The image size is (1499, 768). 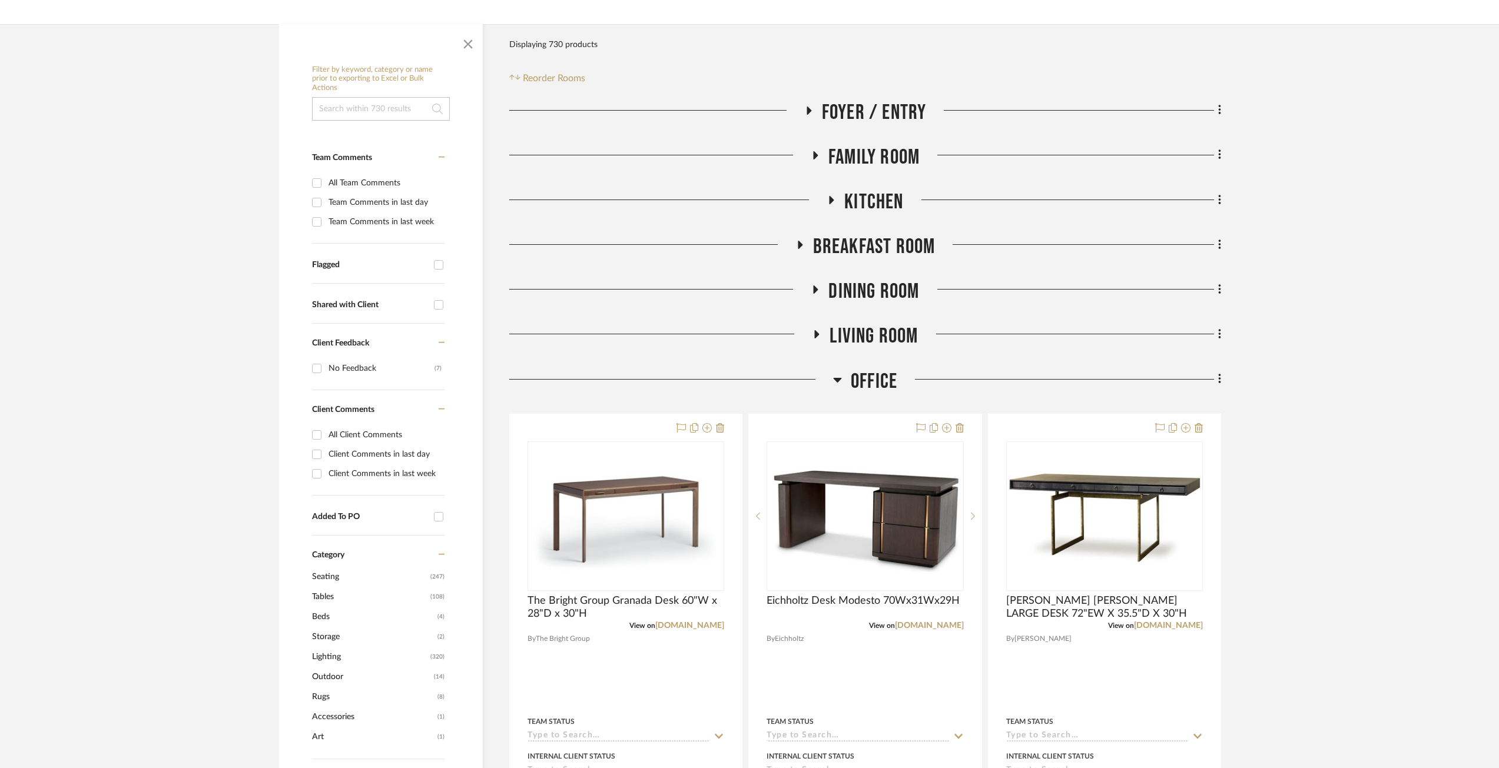 I want to click on span: Beds, so click(x=373, y=617).